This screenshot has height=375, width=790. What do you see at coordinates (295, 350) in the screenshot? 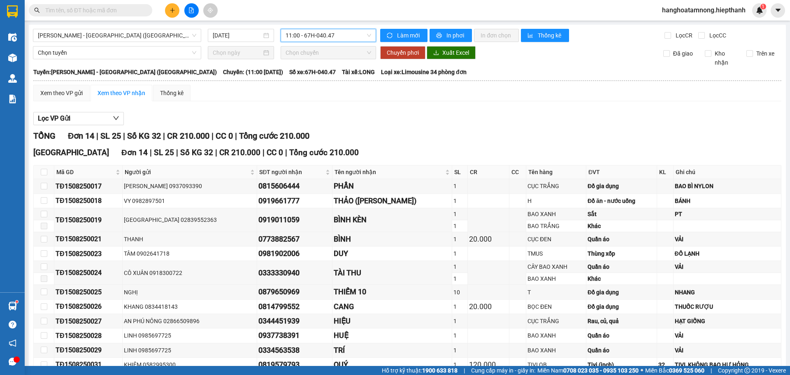
I see `td: 0334563538` at bounding box center [295, 350].